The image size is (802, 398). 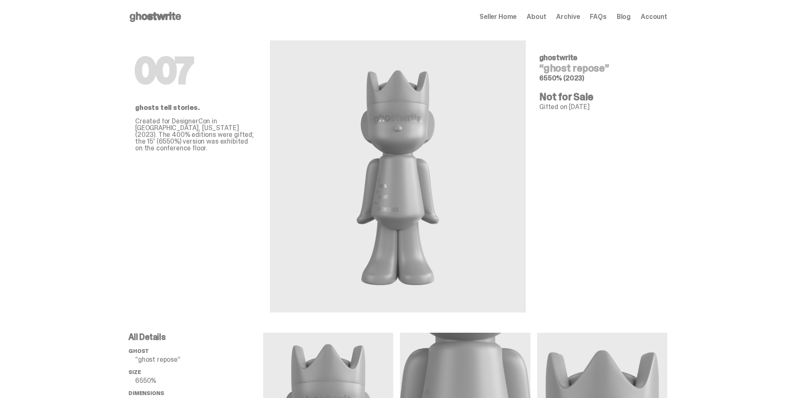 What do you see at coordinates (654, 17) in the screenshot?
I see `a: Account` at bounding box center [654, 17].